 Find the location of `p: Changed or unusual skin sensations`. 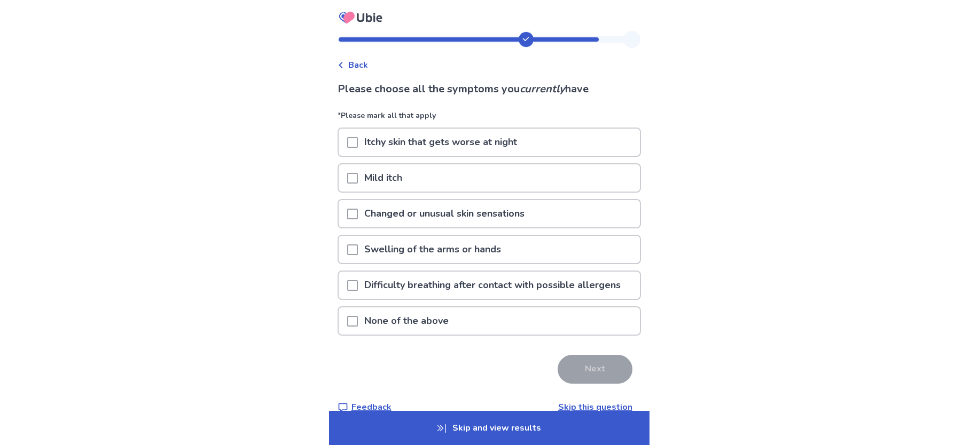

p: Changed or unusual skin sensations is located at coordinates (444, 214).